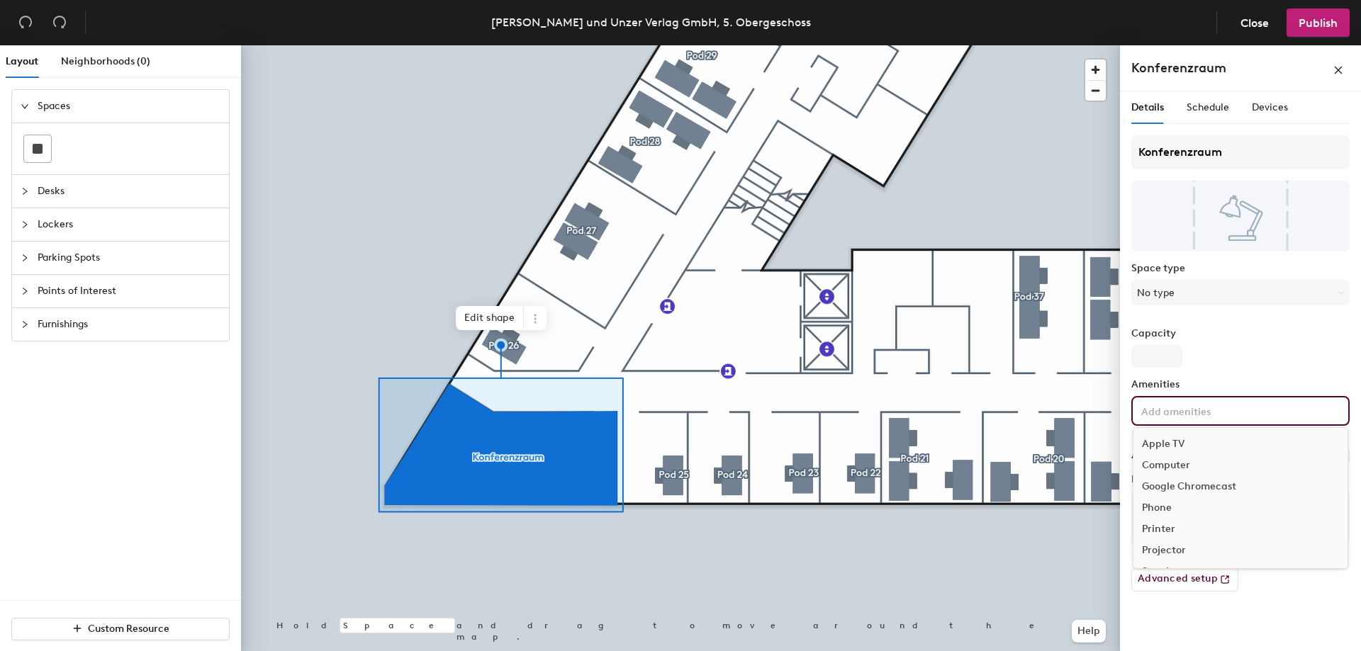 The image size is (1361, 651). What do you see at coordinates (129, 258) in the screenshot?
I see `span: Parking Spots` at bounding box center [129, 258].